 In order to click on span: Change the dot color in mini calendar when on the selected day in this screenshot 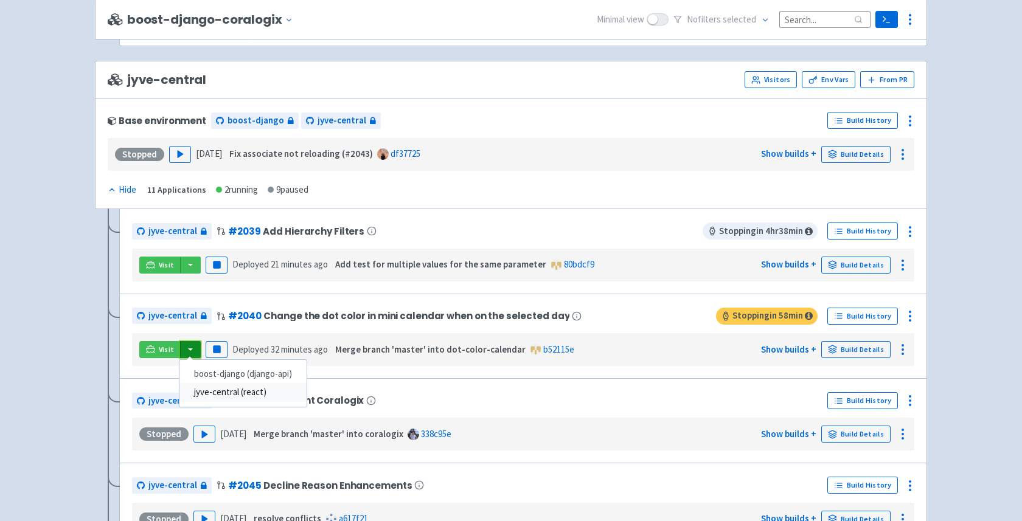, I will do `click(416, 316)`.